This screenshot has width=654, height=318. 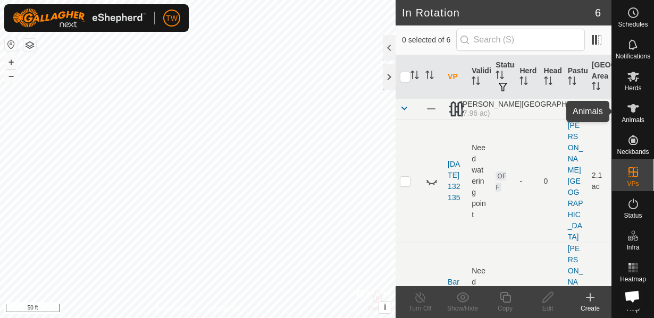 I want to click on th: Status, so click(x=503, y=77).